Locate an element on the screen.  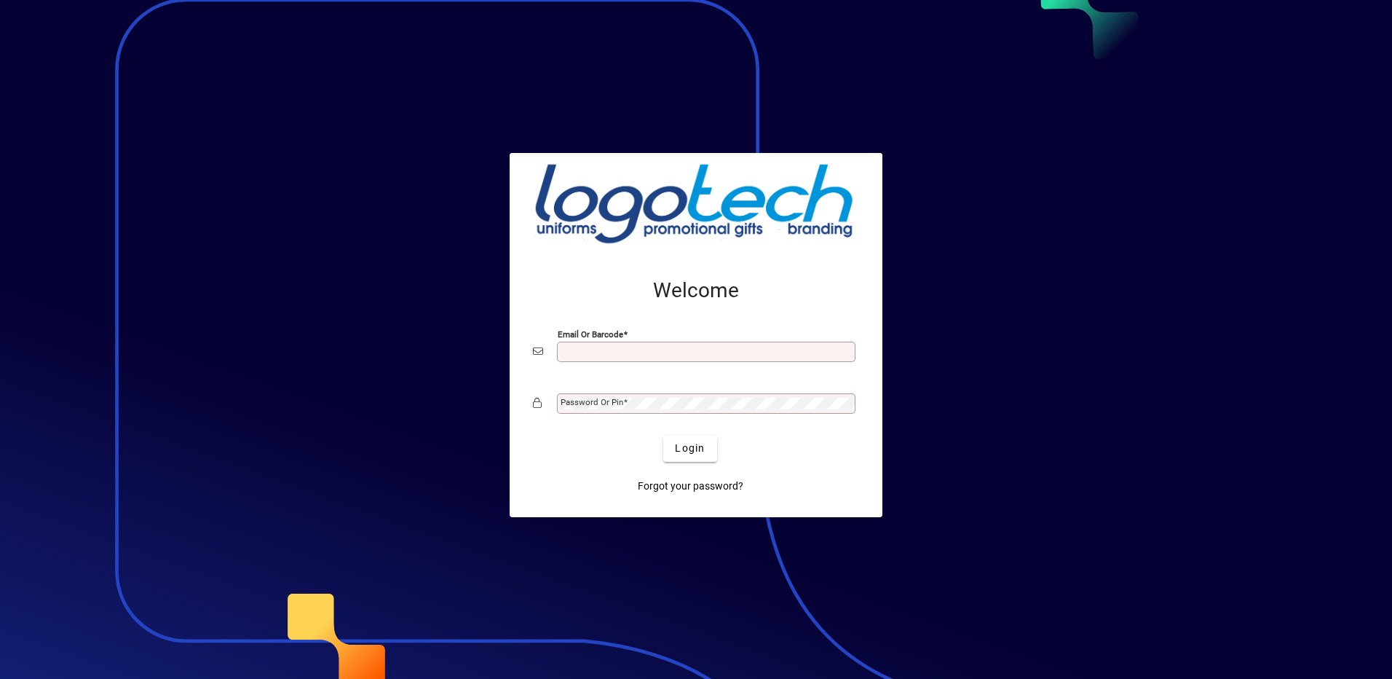
mat-label: Password or Pin is located at coordinates (592, 402).